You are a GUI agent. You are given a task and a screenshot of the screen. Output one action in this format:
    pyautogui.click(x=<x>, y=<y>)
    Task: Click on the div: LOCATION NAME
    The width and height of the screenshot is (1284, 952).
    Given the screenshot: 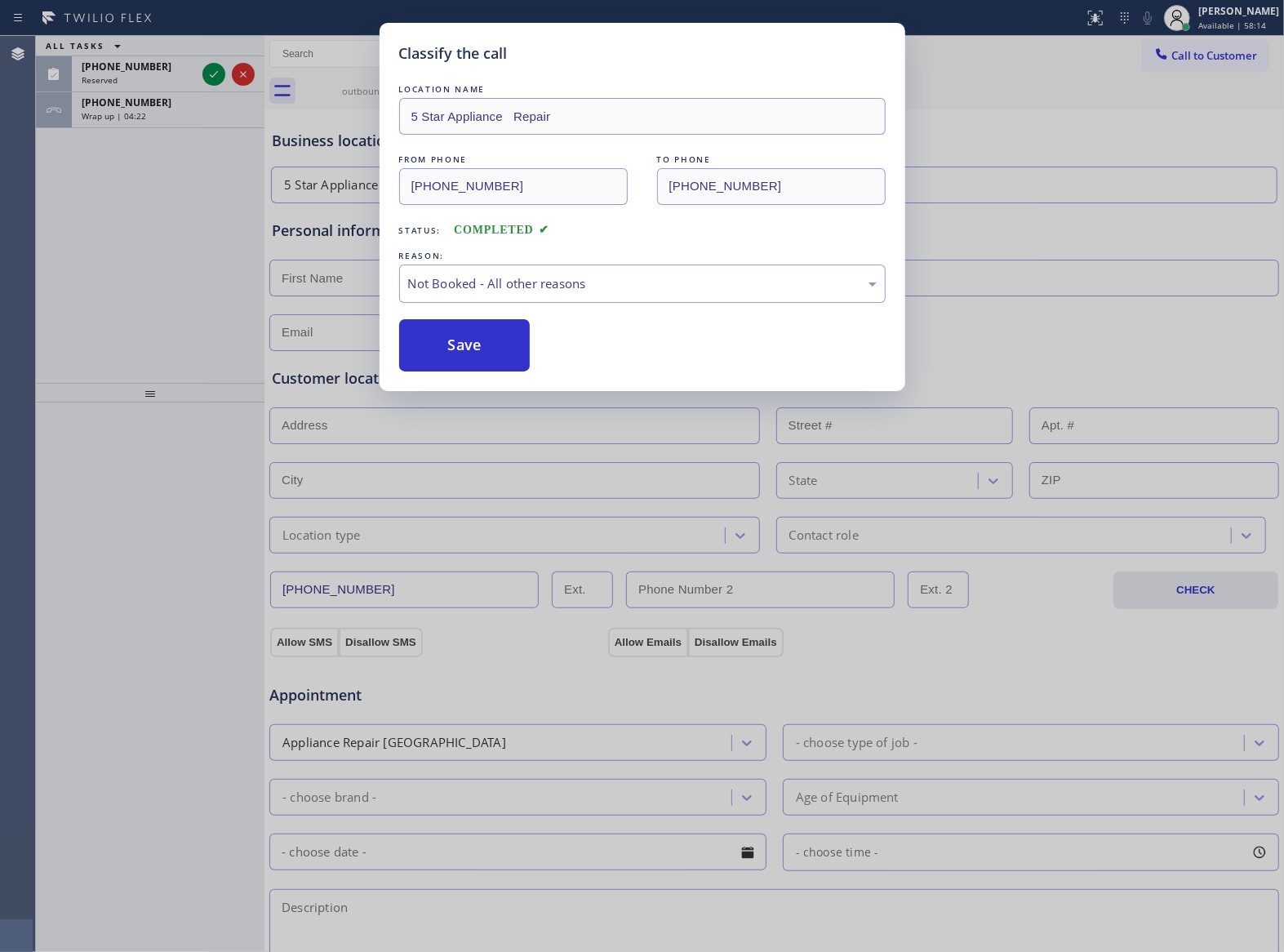 What is the action you would take?
    pyautogui.click(x=642, y=89)
    